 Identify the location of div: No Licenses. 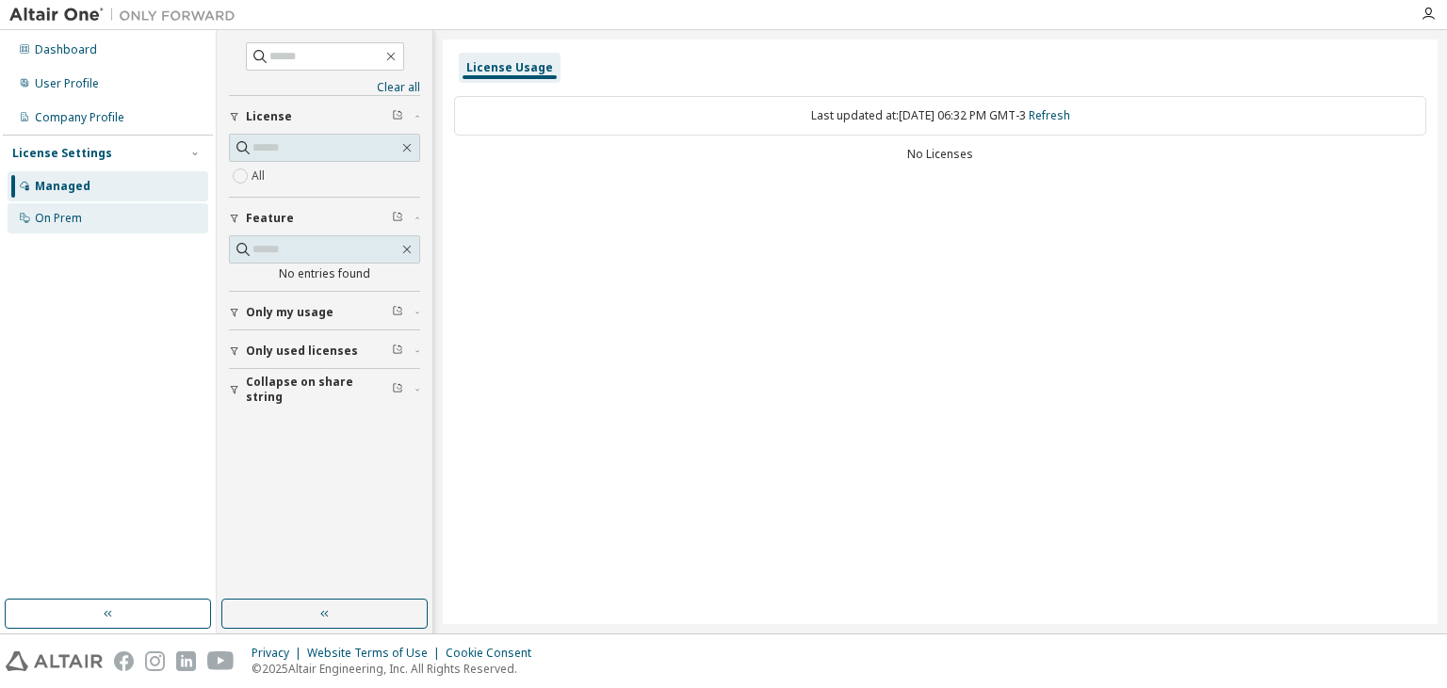
(940, 154).